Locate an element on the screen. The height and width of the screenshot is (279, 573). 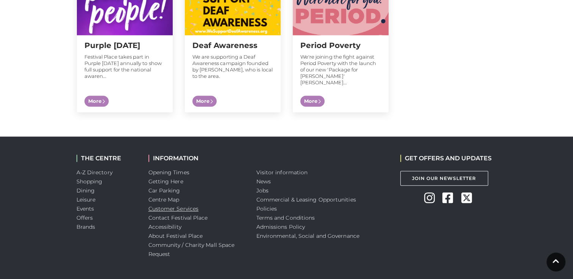
a: Policies is located at coordinates (267, 209).